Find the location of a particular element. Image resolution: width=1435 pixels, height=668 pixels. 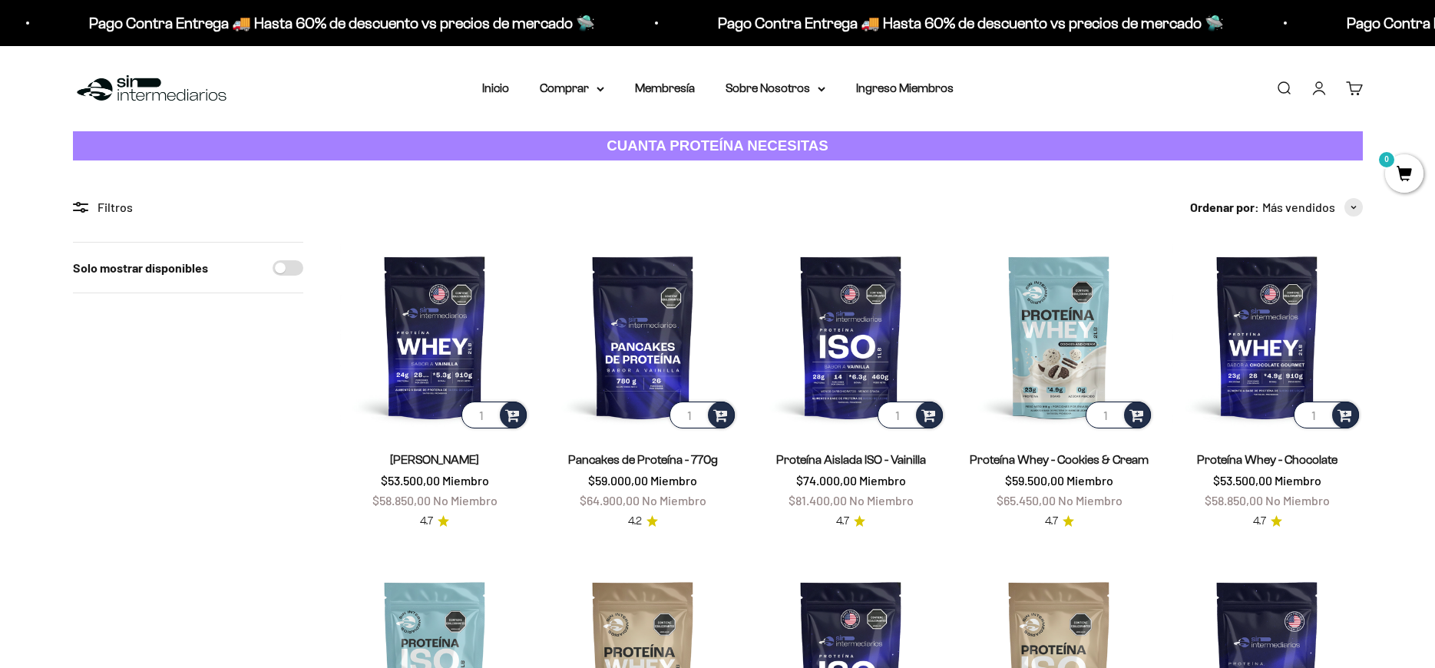

span: $64.900,00 is located at coordinates (609, 500).